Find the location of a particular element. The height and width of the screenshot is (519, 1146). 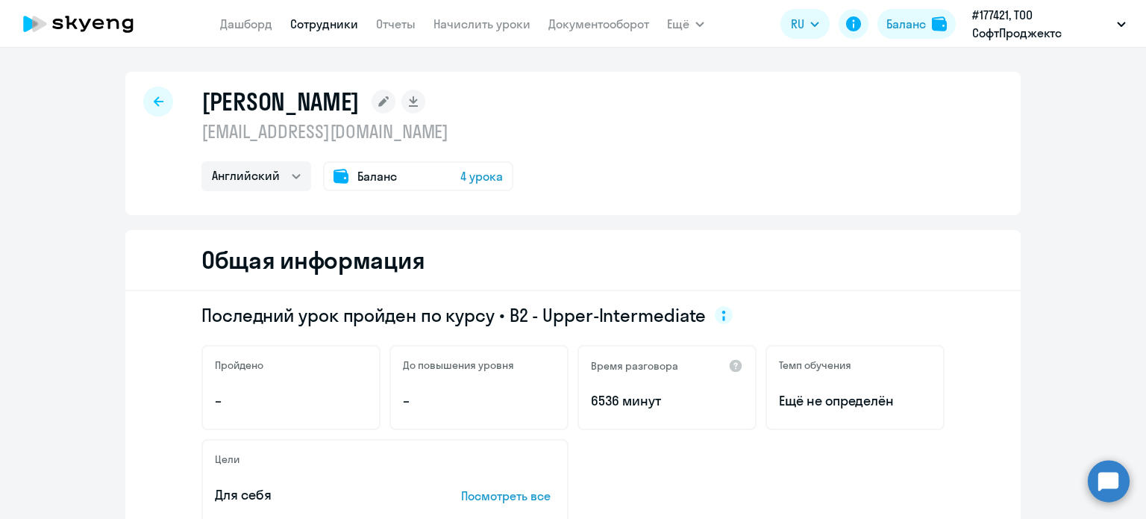

h5: Цели is located at coordinates (227, 459).